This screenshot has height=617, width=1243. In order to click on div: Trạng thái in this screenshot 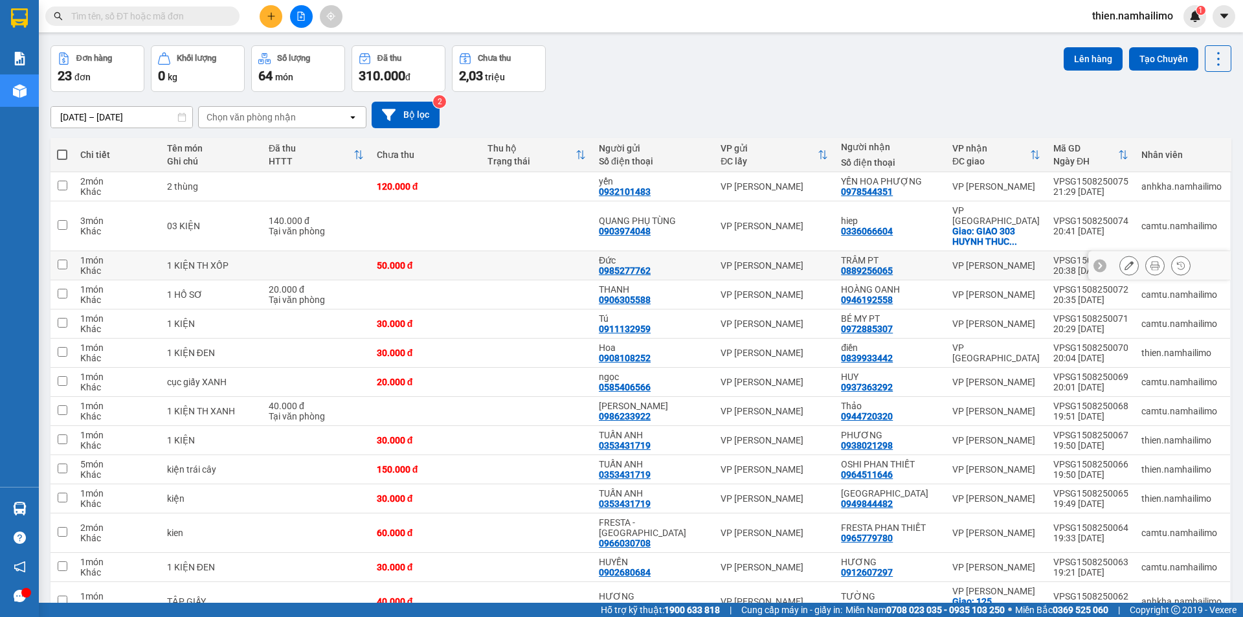, I will do `click(532, 161)`.